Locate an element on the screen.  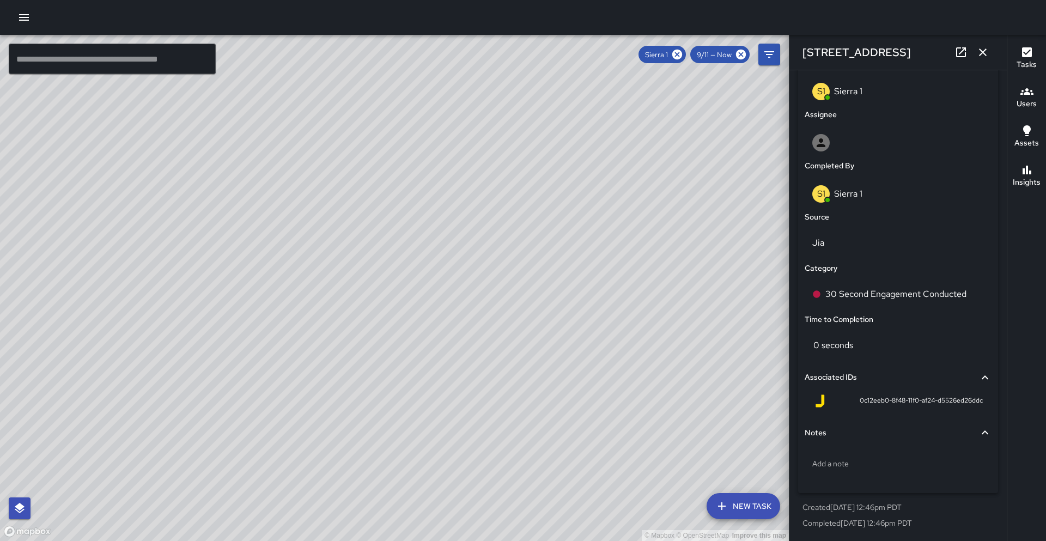
div: Notes is located at coordinates (898, 433).